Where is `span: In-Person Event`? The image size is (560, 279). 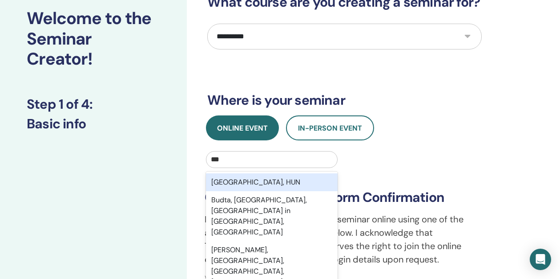 span: In-Person Event is located at coordinates (330, 128).